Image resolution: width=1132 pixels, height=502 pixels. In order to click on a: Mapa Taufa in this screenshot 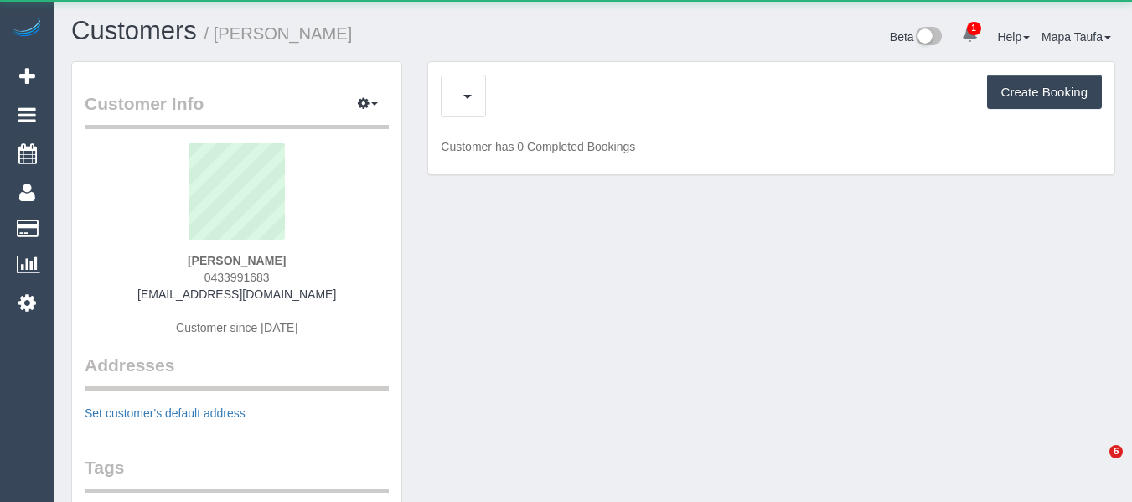, I will do `click(1076, 37)`.